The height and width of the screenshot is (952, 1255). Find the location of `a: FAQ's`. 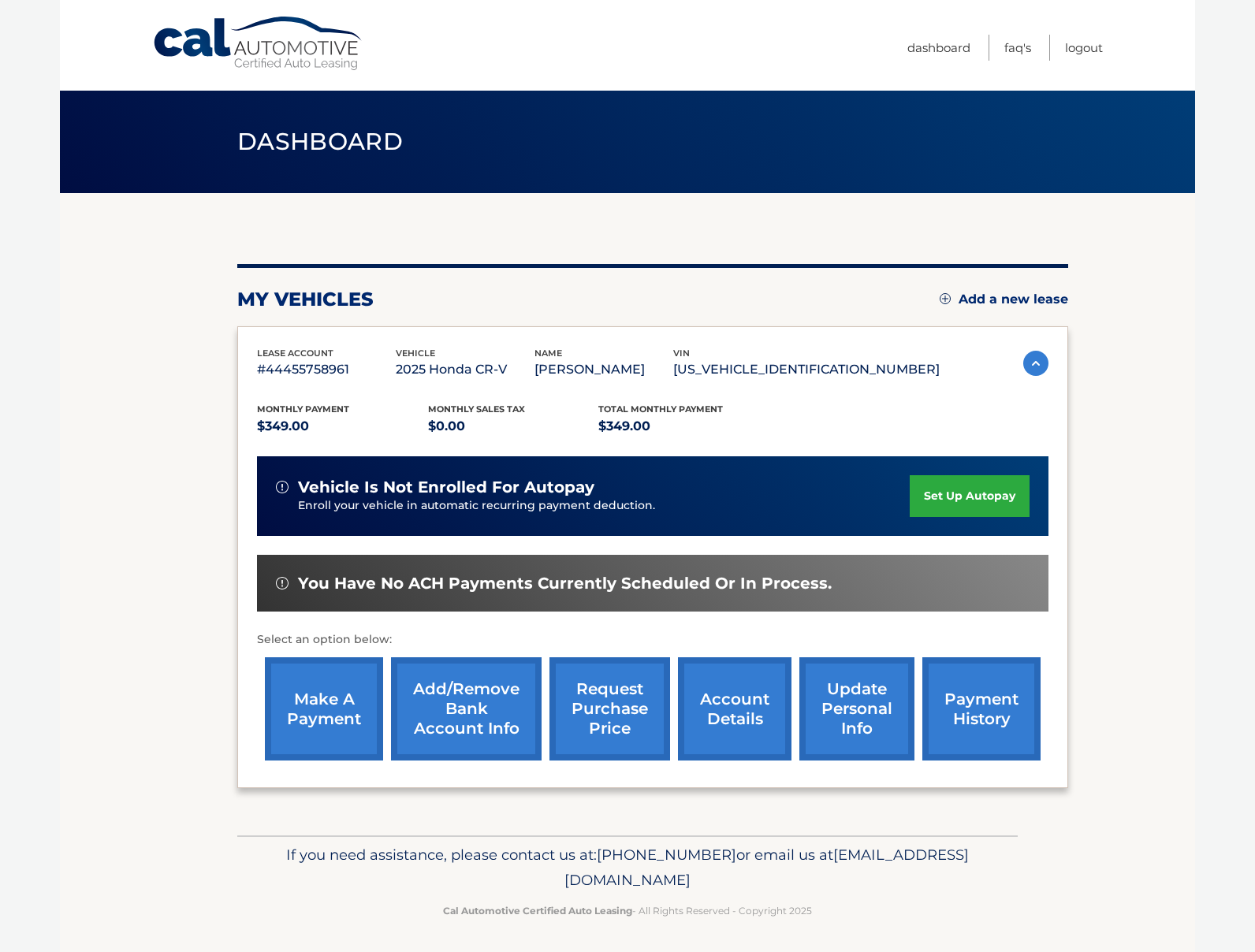

a: FAQ's is located at coordinates (1018, 47).